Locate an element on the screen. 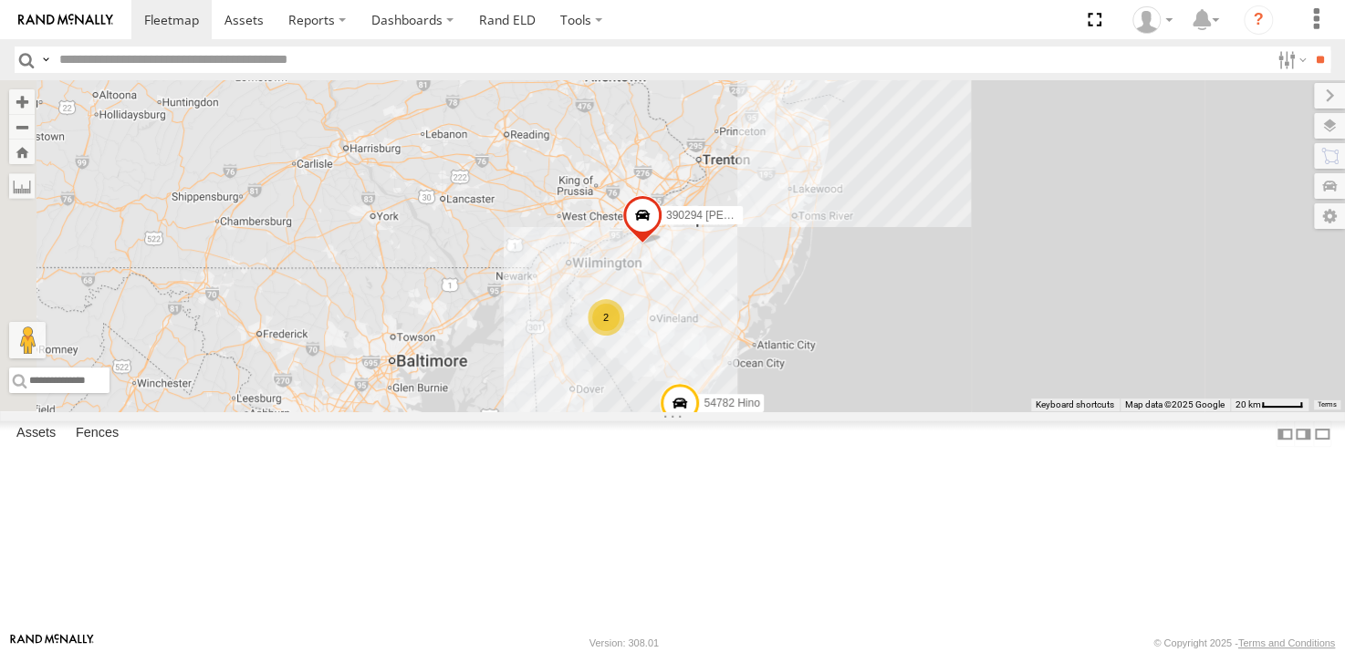  div: 2 is located at coordinates (606, 318).